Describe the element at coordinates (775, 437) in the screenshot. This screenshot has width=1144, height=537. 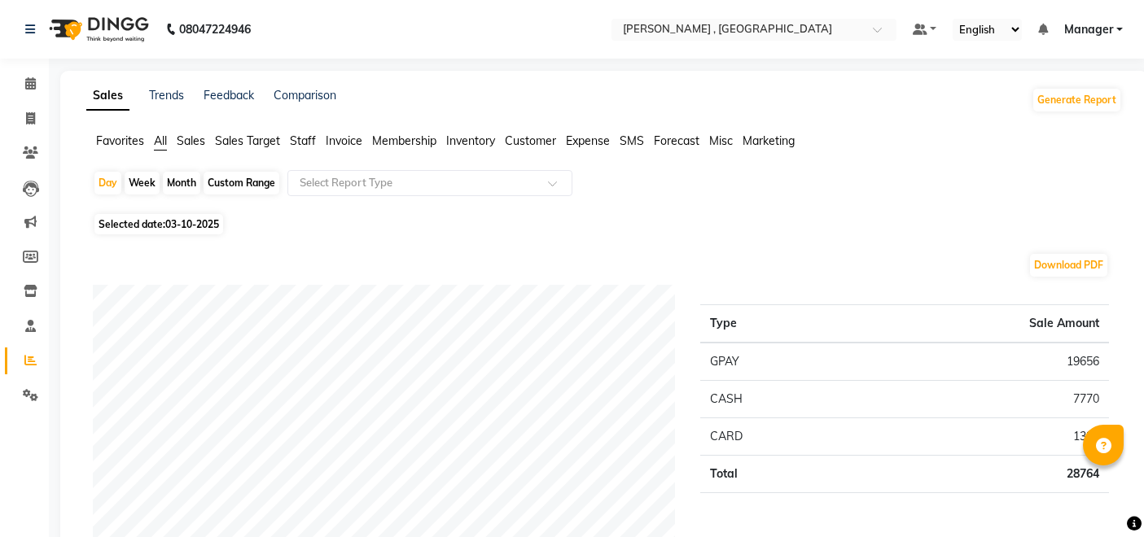
I see `td: CARD` at that location.